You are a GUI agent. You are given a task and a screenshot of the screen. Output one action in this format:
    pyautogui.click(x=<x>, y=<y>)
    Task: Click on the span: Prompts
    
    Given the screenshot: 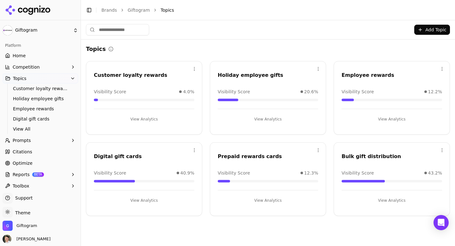 What is the action you would take?
    pyautogui.click(x=22, y=140)
    